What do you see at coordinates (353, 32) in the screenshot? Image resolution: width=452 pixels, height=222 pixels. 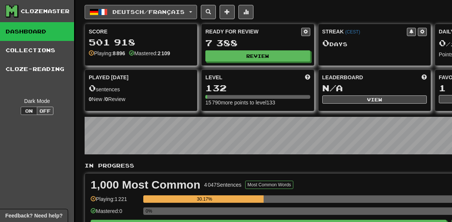 I see `a: (CEST)` at bounding box center [353, 32].